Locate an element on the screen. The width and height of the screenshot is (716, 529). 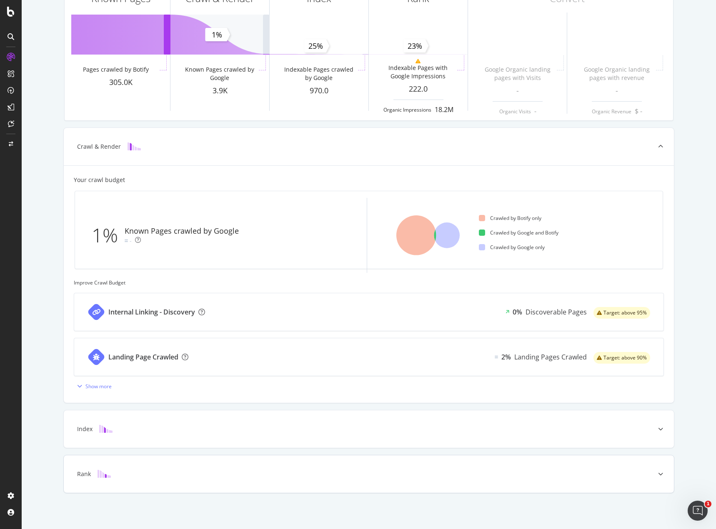
div: 970.0 is located at coordinates (319, 91).